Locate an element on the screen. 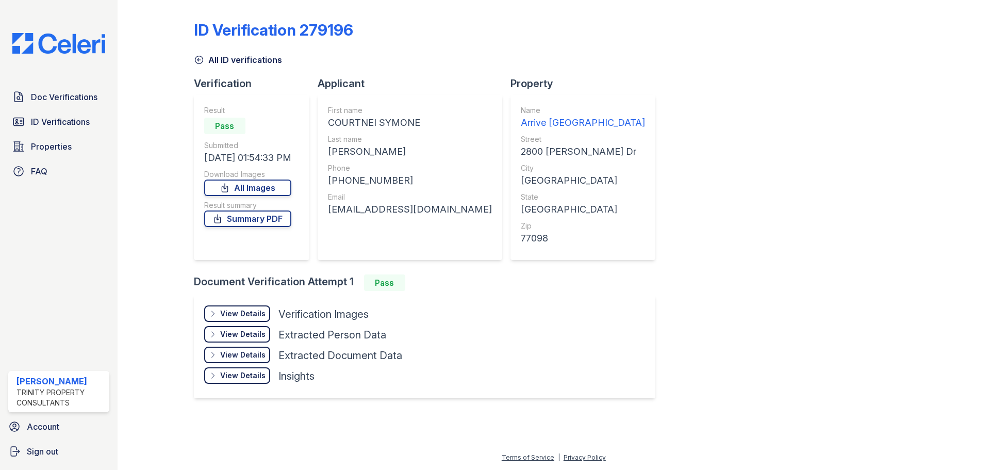  div: Submitted is located at coordinates (247, 145).